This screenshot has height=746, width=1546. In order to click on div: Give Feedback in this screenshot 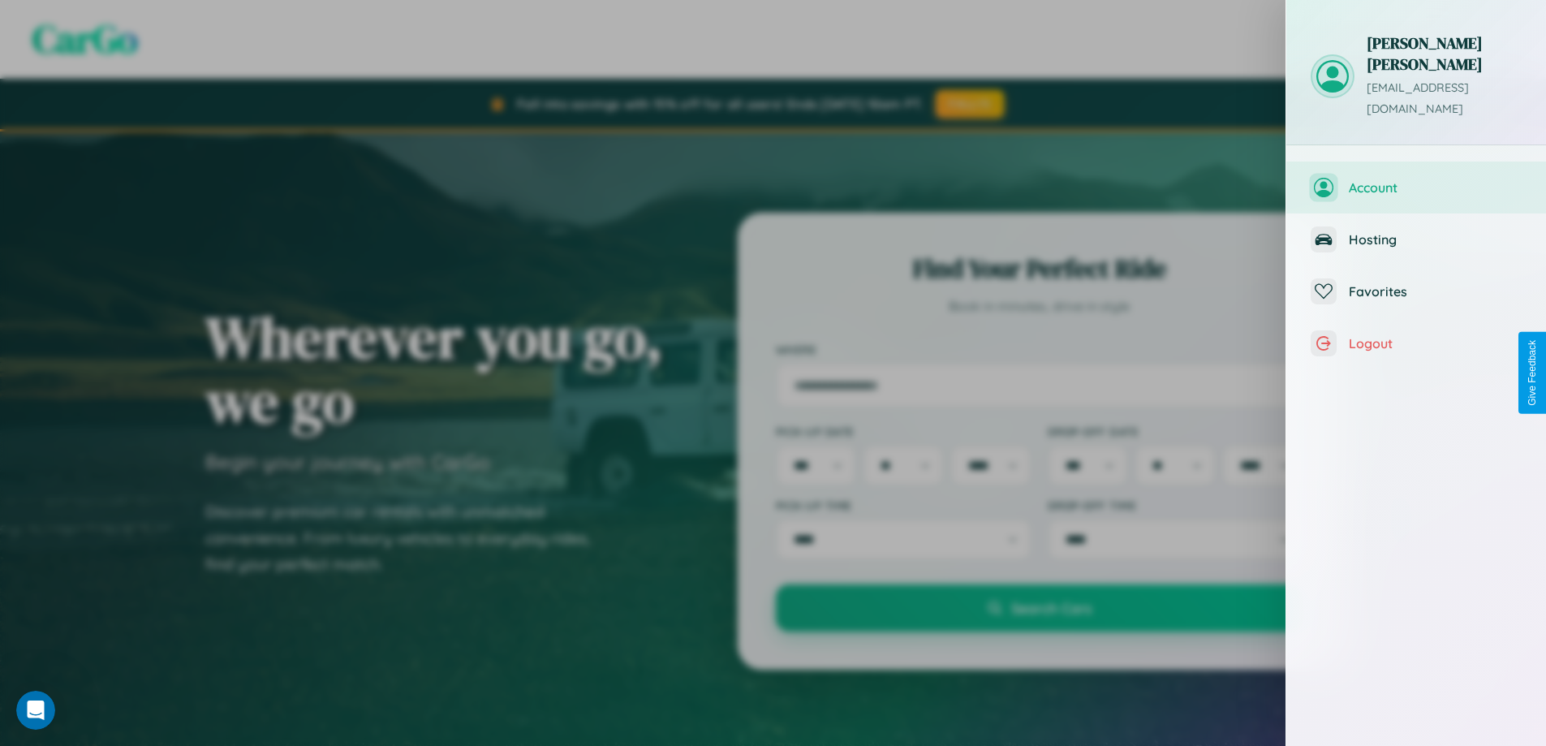, I will do `click(1532, 372)`.